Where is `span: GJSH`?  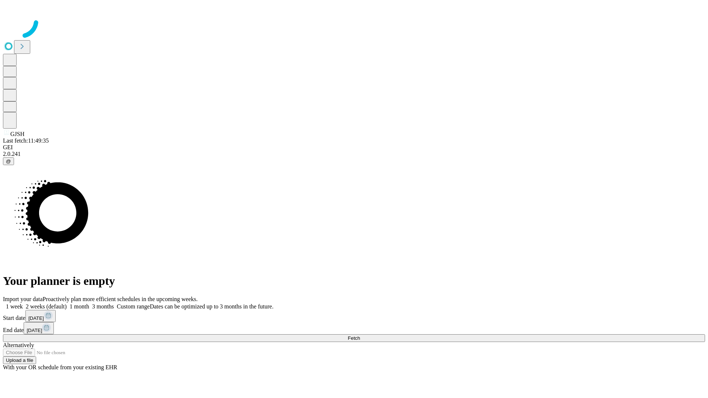 span: GJSH is located at coordinates (17, 134).